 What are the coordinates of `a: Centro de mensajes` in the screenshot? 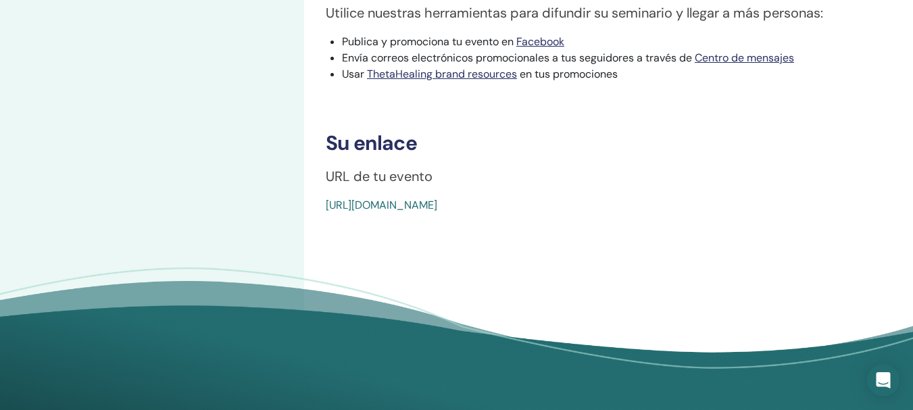 It's located at (744, 57).